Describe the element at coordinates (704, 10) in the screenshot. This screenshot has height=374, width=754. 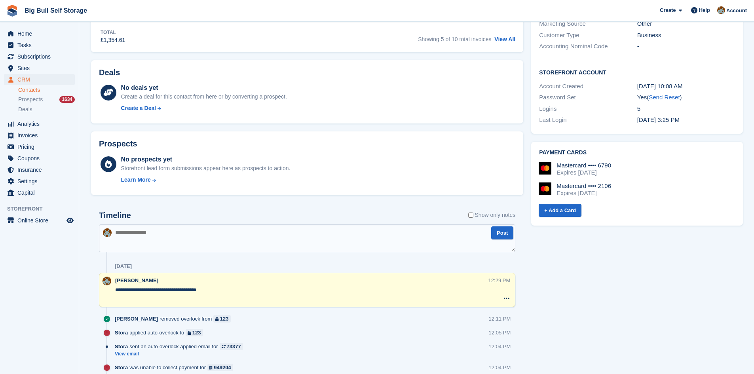
I see `span: Help` at that location.